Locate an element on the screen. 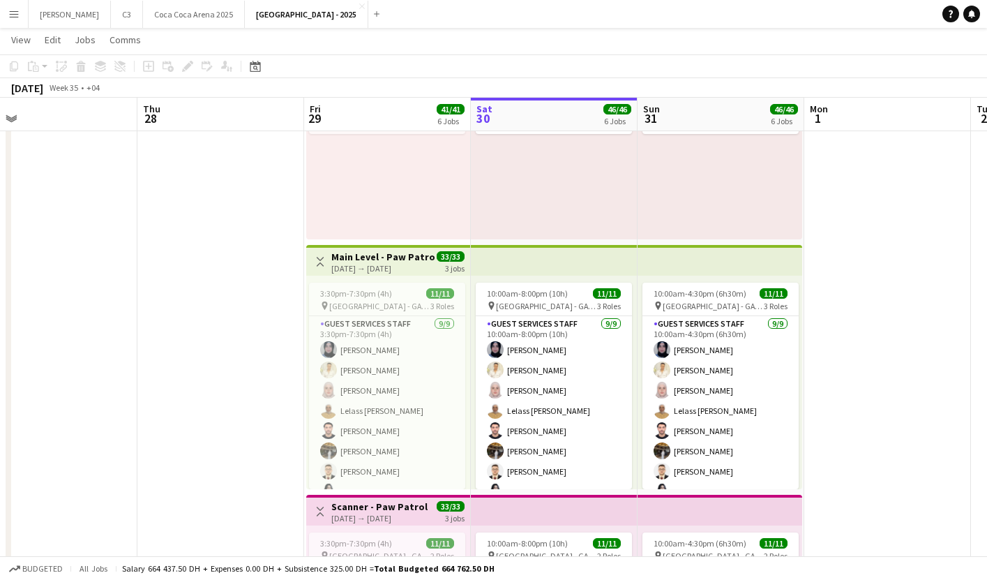 The height and width of the screenshot is (580, 987). span: 30 is located at coordinates (484, 118).